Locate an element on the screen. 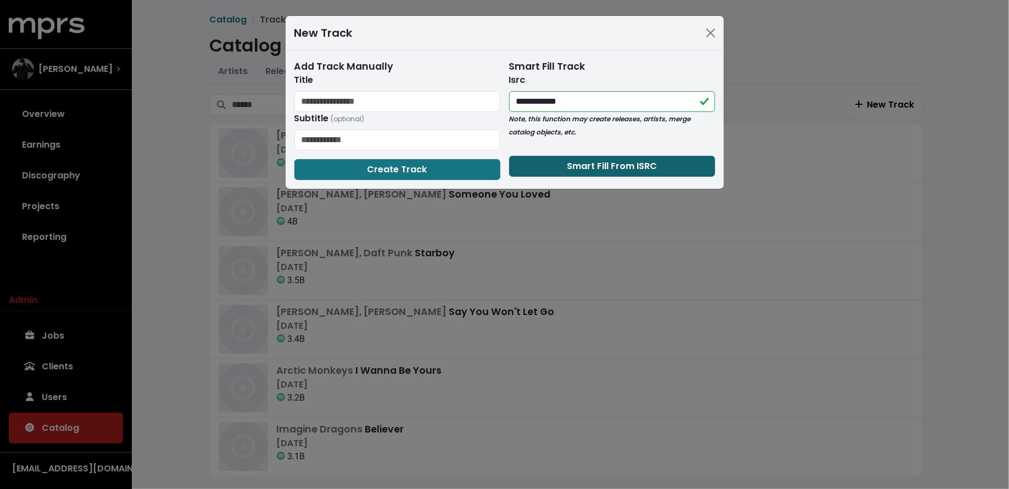 The height and width of the screenshot is (489, 1009). small: (optional) is located at coordinates (348, 119).